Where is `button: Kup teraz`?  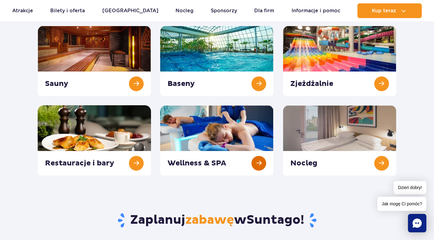
button: Kup teraz is located at coordinates (390, 11).